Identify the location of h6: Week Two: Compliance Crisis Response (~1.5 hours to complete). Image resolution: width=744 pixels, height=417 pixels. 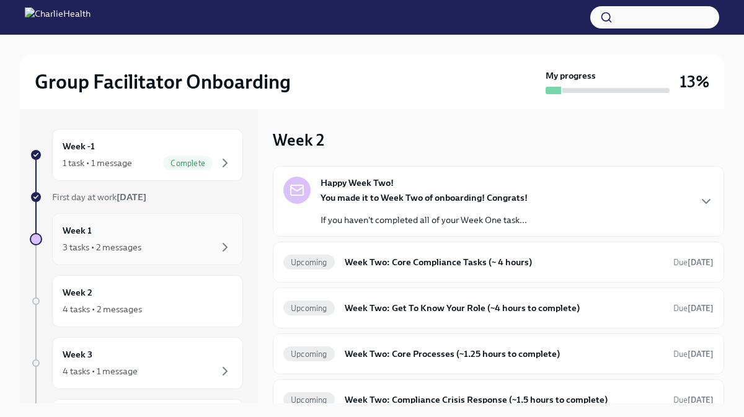
(504, 400).